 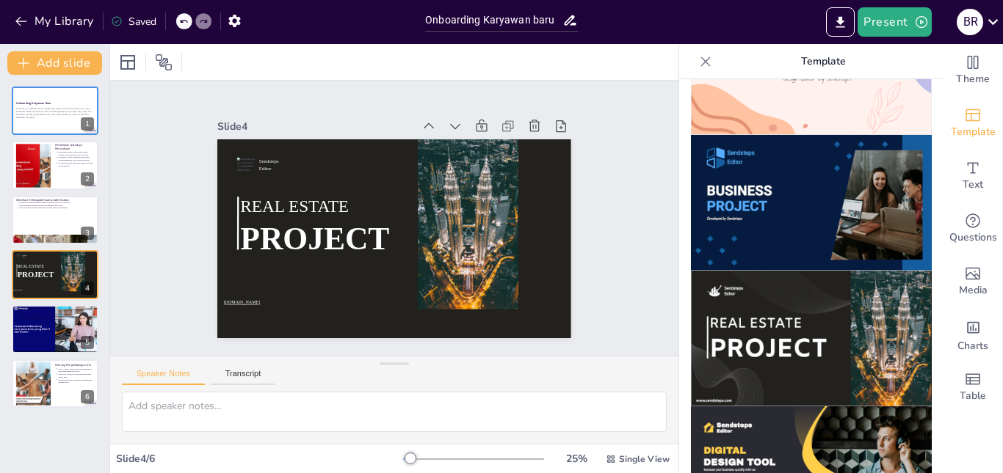 What do you see at coordinates (973, 396) in the screenshot?
I see `span: Table` at bounding box center [973, 396].